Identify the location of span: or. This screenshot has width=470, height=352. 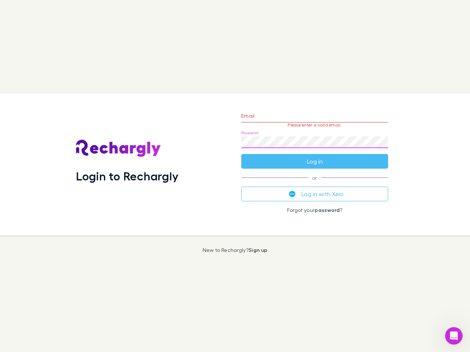
(315, 178).